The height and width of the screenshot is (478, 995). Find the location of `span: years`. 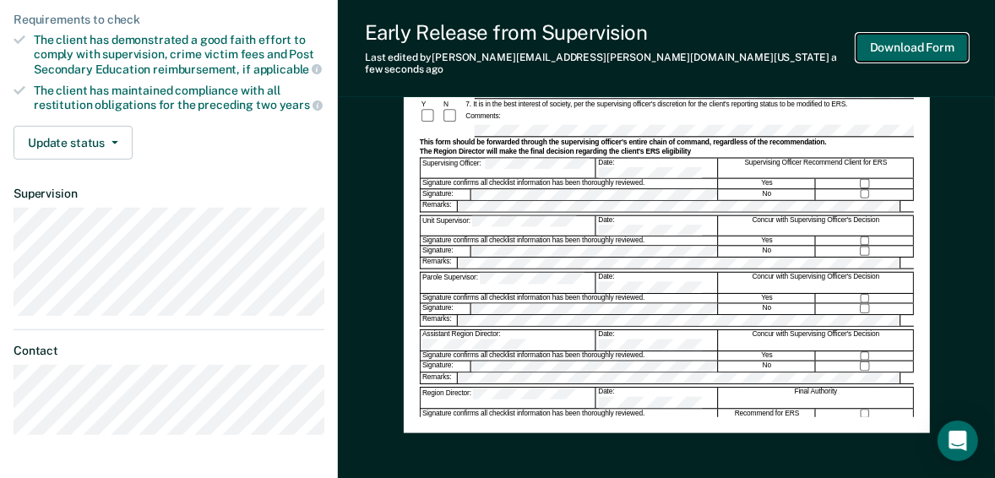

span: years is located at coordinates (301, 105).